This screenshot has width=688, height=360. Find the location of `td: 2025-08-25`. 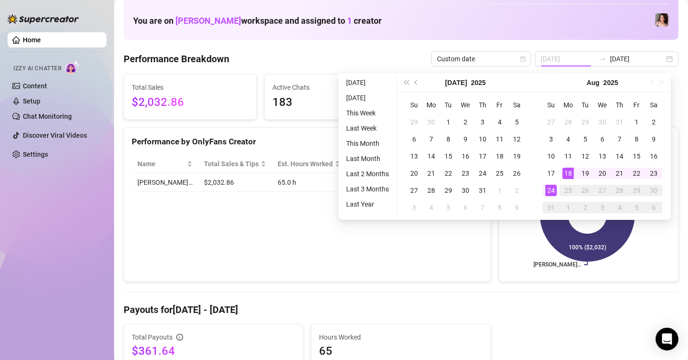

td: 2025-08-25 is located at coordinates (568, 191).